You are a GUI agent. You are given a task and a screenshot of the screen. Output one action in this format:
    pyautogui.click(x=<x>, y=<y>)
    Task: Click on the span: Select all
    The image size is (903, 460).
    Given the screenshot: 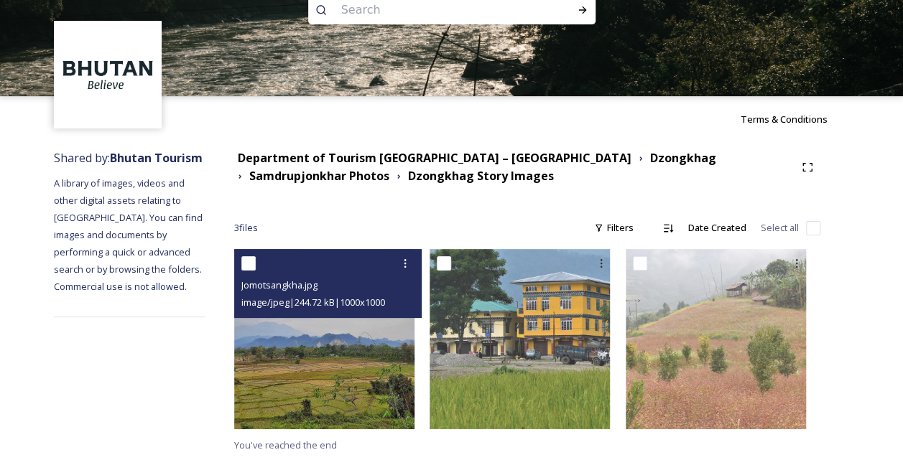 What is the action you would take?
    pyautogui.click(x=779, y=228)
    